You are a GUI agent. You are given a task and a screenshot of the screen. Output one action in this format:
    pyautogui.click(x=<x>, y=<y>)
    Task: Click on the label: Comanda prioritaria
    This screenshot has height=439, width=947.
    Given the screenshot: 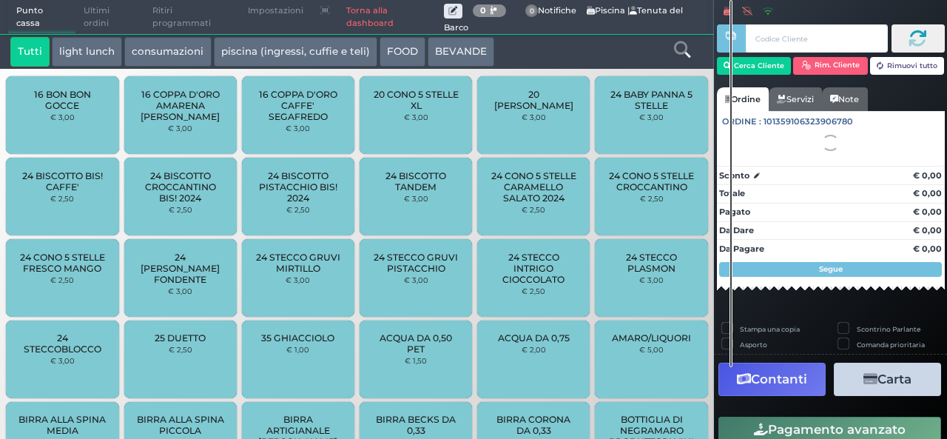 What is the action you would take?
    pyautogui.click(x=891, y=344)
    